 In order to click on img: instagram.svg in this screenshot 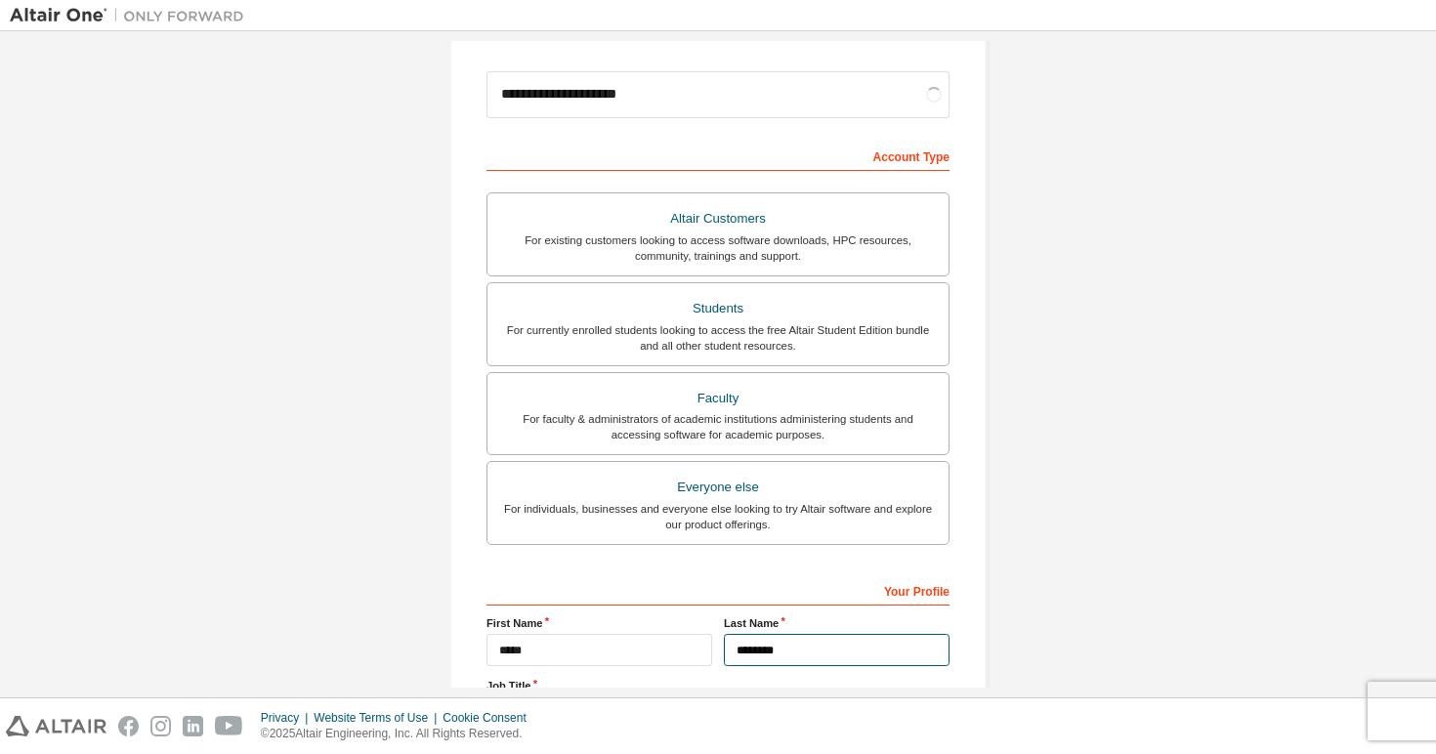, I will do `click(160, 726)`.